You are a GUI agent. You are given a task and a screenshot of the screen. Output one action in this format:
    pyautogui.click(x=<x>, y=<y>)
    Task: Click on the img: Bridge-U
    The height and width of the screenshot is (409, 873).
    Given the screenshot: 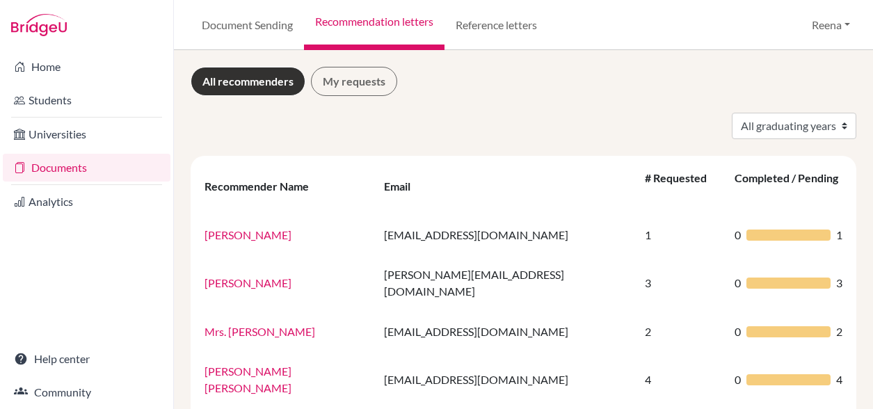 What is the action you would take?
    pyautogui.click(x=39, y=25)
    